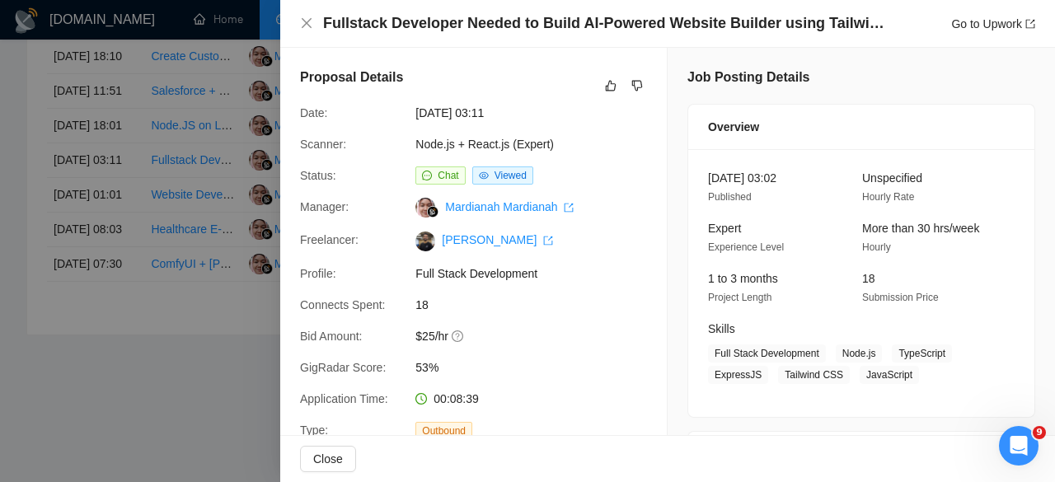  Describe the element at coordinates (458, 336) in the screenshot. I see `span: question-circle` at that location.